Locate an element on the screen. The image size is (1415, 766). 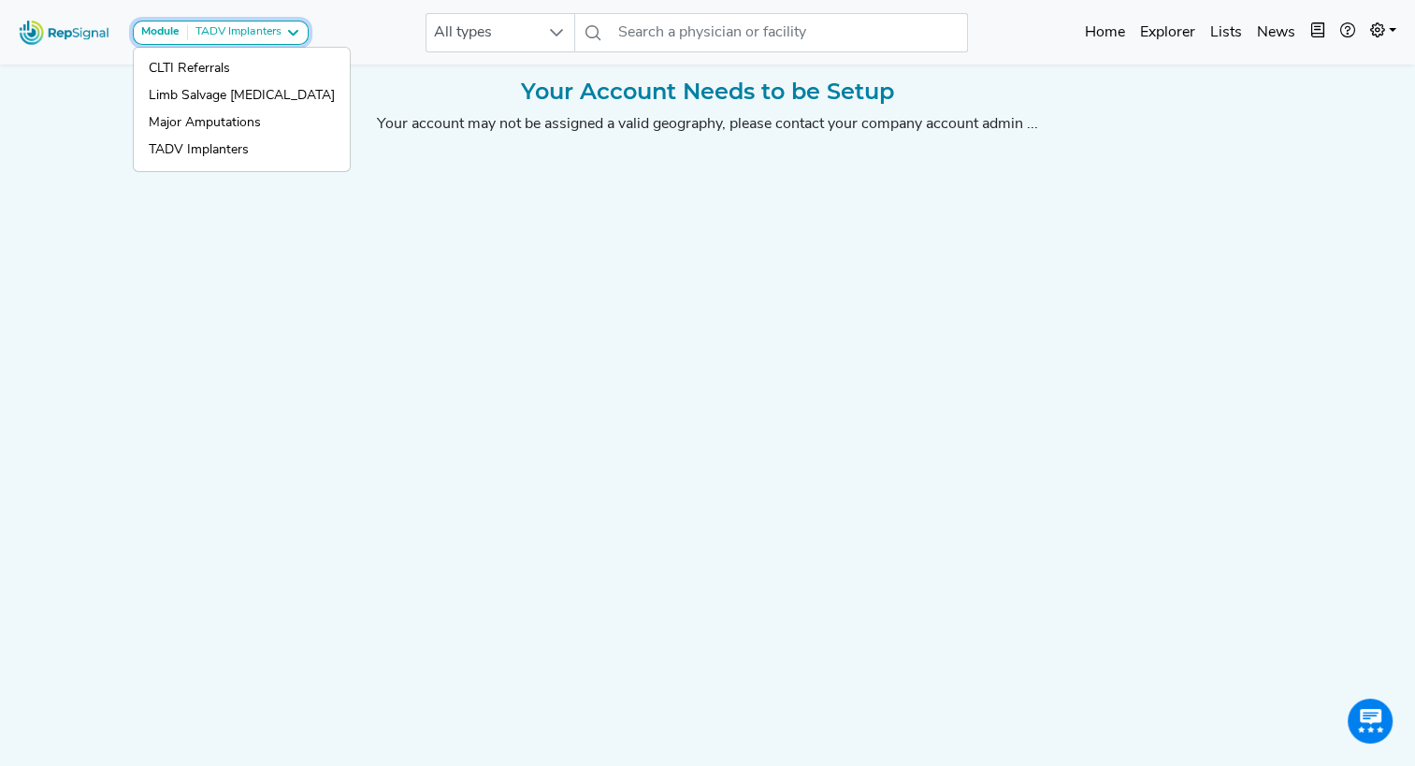
a: Explorer is located at coordinates (1167, 33).